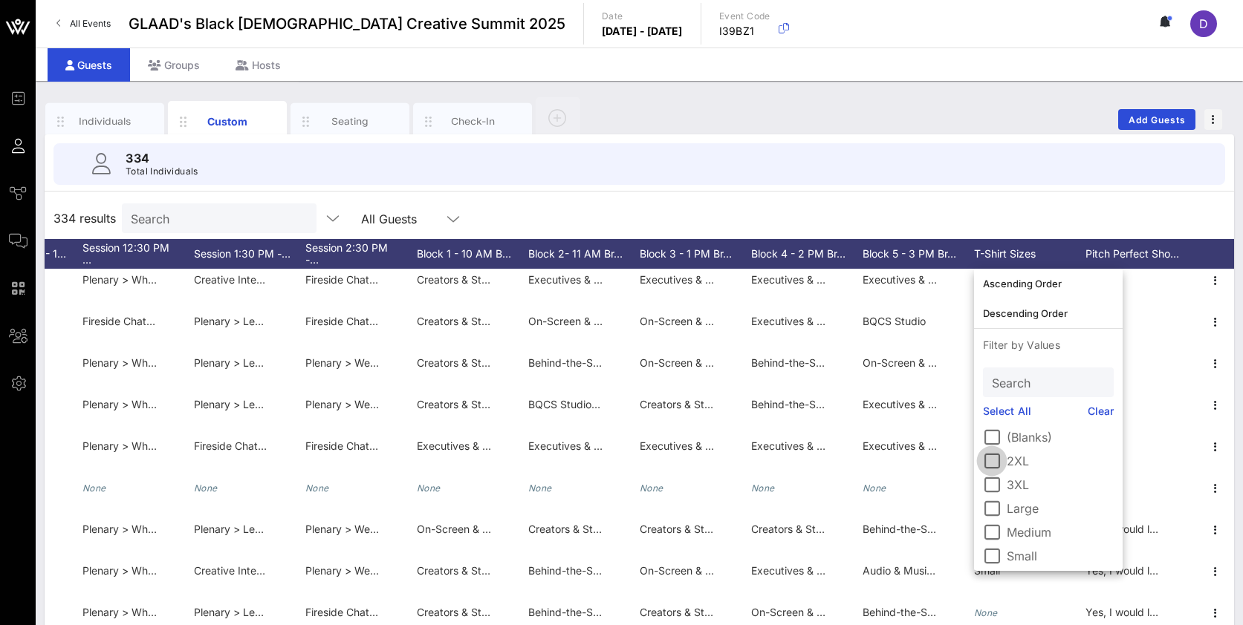 This screenshot has width=1243, height=625. I want to click on span: Audio & Music Development > The Write Track: Verse & Vision, so click(1014, 570).